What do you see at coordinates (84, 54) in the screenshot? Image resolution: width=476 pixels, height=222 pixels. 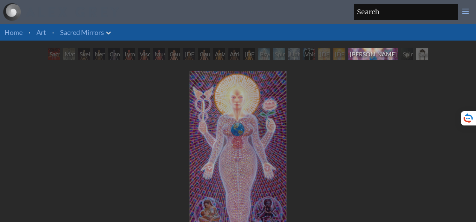 I see `div: Skeletal System` at bounding box center [84, 54].